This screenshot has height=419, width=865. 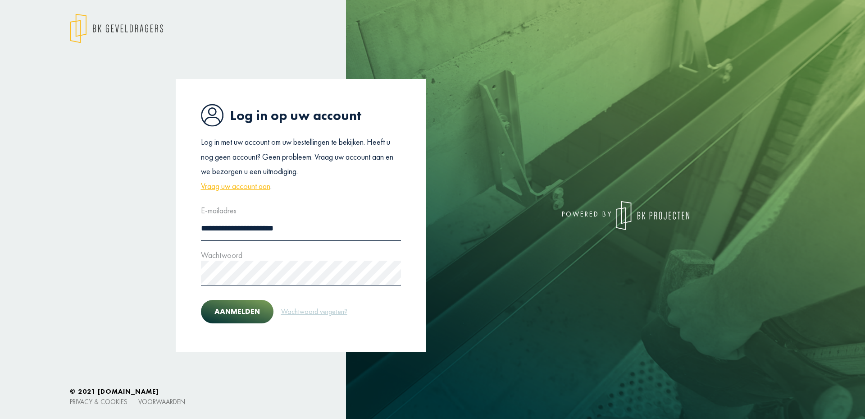 What do you see at coordinates (212, 115) in the screenshot?
I see `img: icon` at bounding box center [212, 115].